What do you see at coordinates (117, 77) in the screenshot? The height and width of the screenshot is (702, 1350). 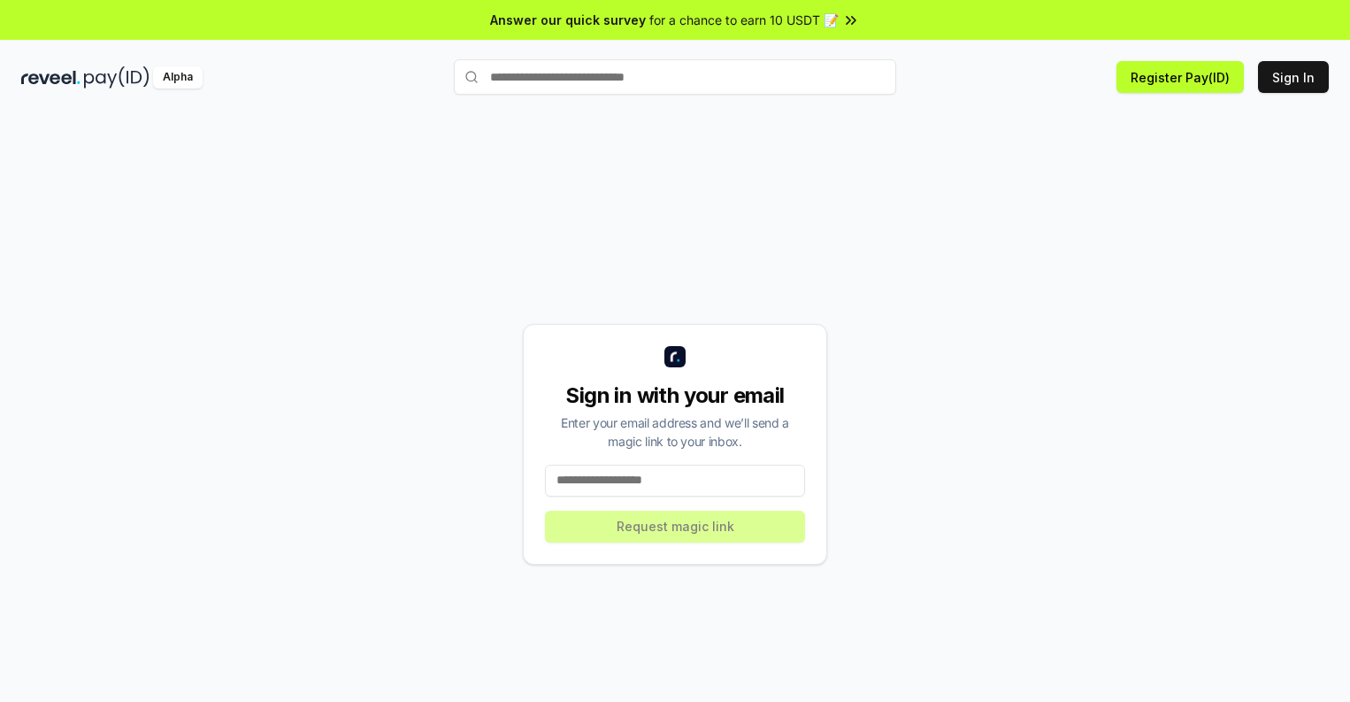 I see `img: pay_id` at bounding box center [117, 77].